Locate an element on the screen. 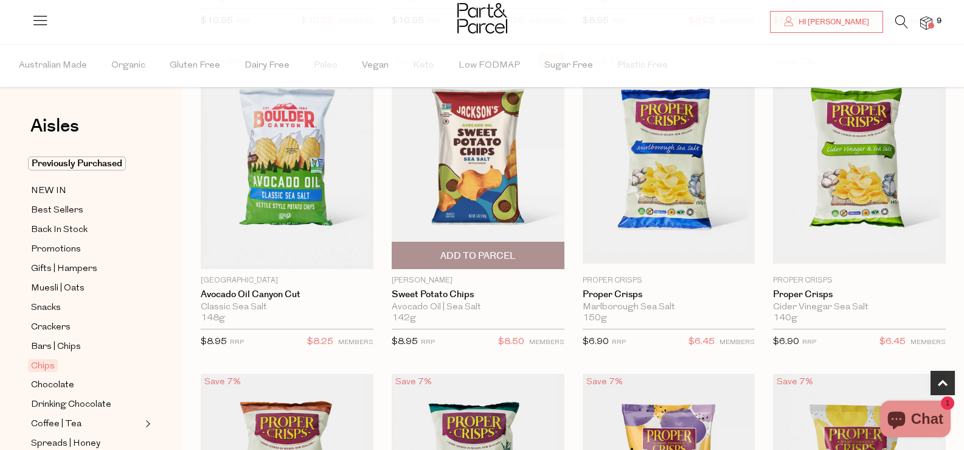 This screenshot has height=450, width=964. a: Drinking Chocolate is located at coordinates (86, 404).